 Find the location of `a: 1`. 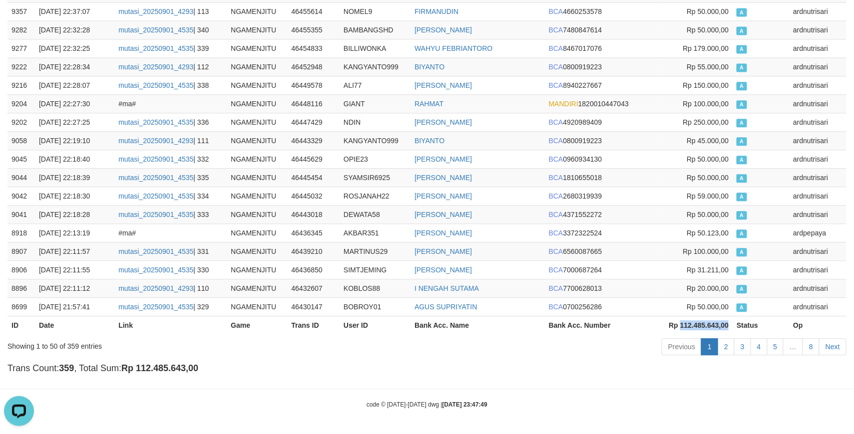

a: 1 is located at coordinates (709, 347).